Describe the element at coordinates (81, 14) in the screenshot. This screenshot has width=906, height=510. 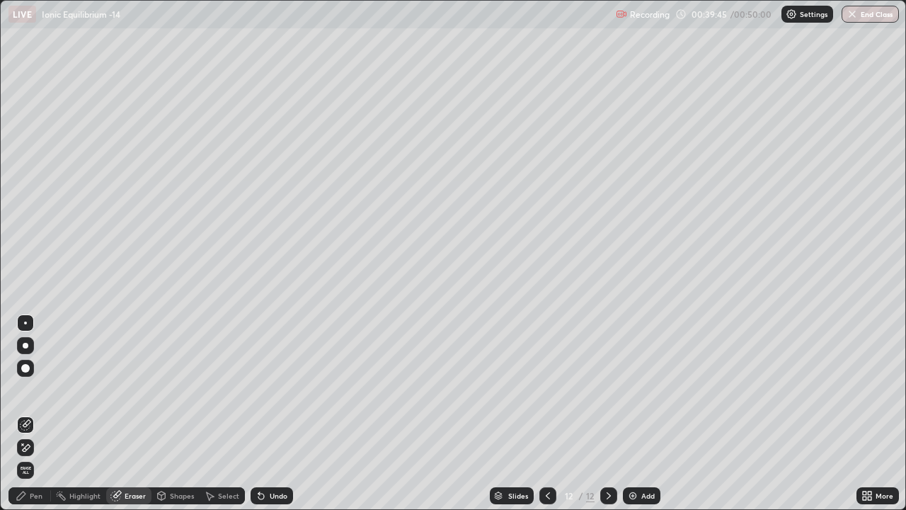
I see `p: Ionic Equilibrium -14` at that location.